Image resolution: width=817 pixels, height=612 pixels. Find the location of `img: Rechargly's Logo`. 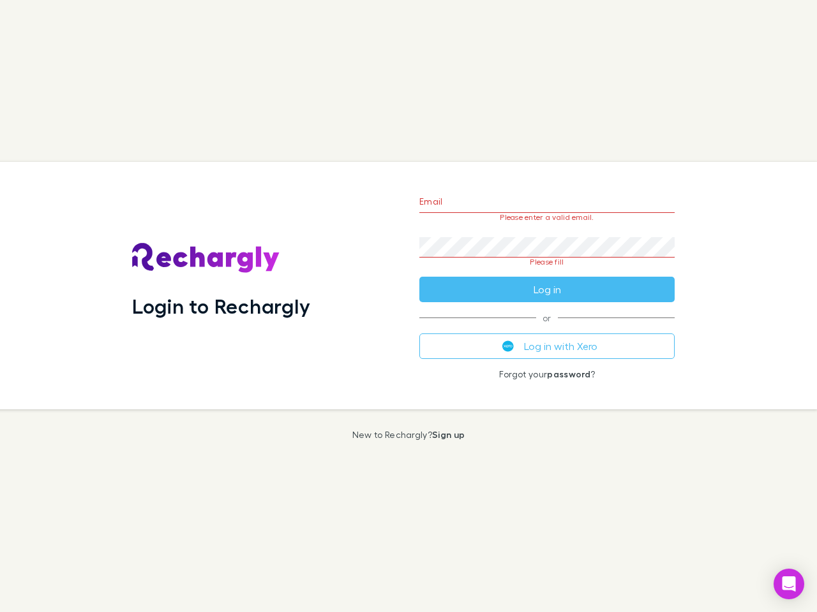

img: Rechargly's Logo is located at coordinates (206, 258).